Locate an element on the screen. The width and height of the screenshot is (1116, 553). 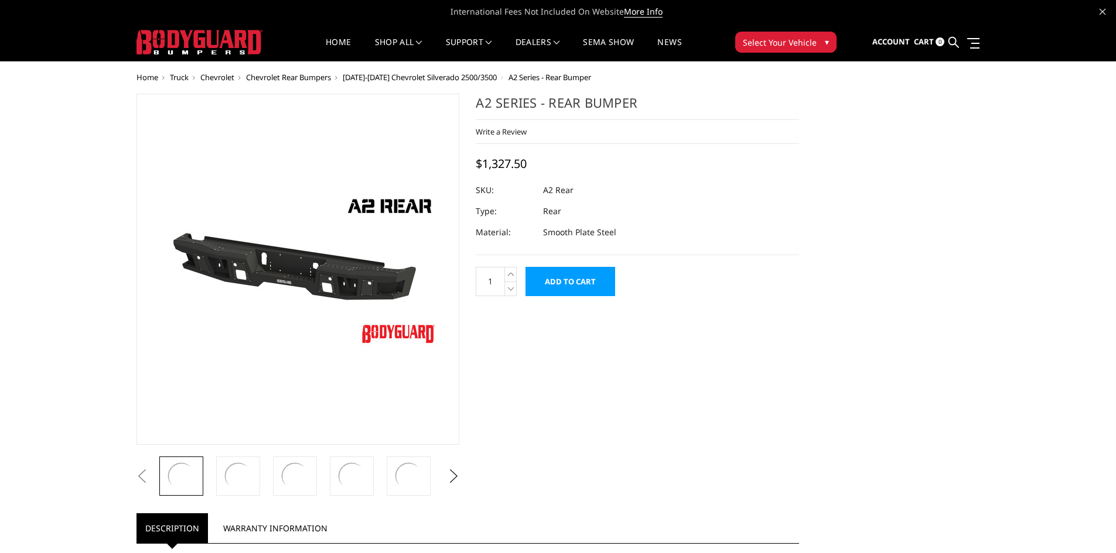
button: Previous is located at coordinates (142, 477).